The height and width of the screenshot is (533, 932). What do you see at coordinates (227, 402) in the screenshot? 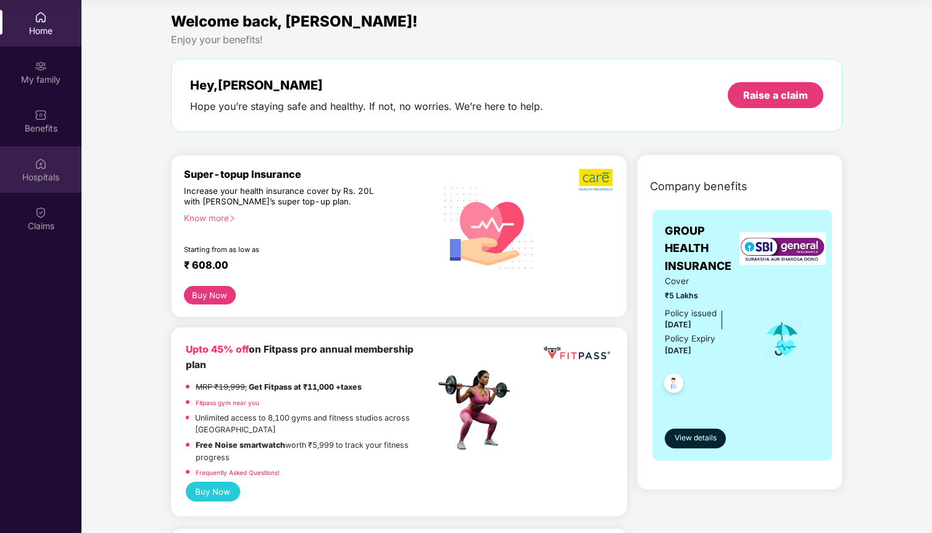
I see `a: Fitpass gym near you` at bounding box center [227, 402].